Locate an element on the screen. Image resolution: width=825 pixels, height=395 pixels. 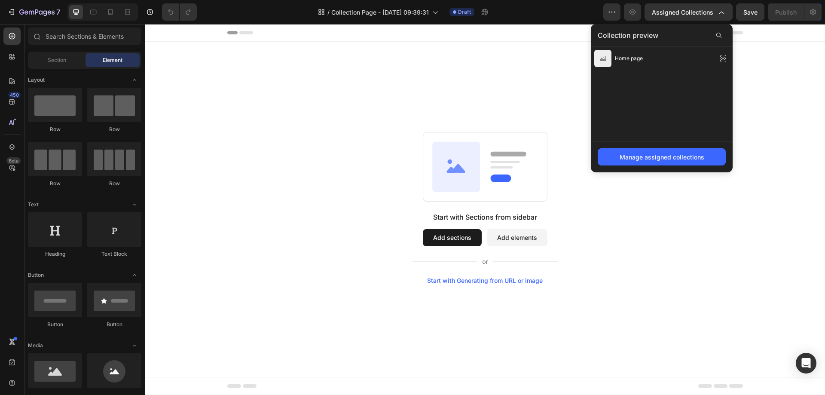
div: Start with Generating from URL or image is located at coordinates (340, 257).